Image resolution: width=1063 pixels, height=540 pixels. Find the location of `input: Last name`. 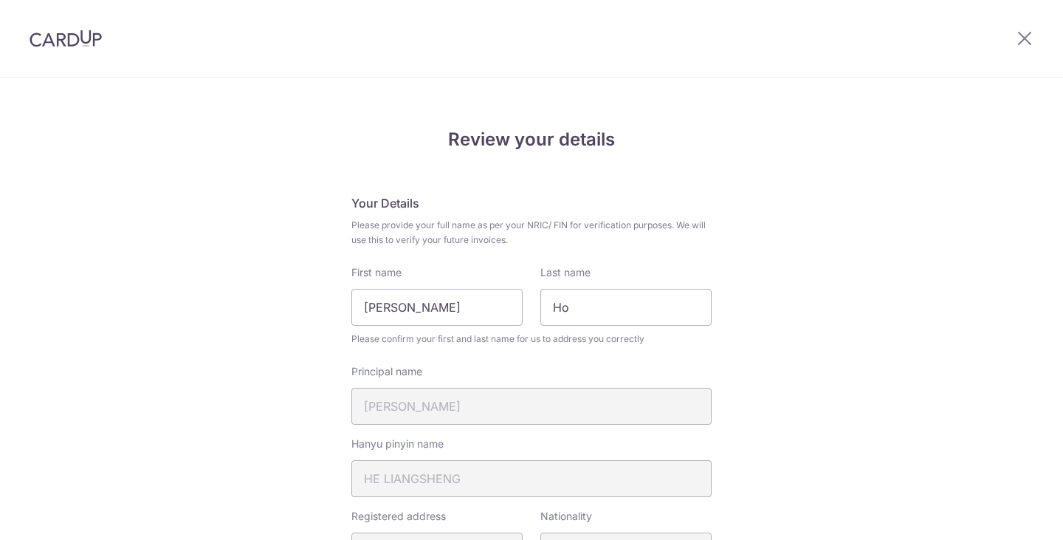

input: Last name is located at coordinates (626, 307).